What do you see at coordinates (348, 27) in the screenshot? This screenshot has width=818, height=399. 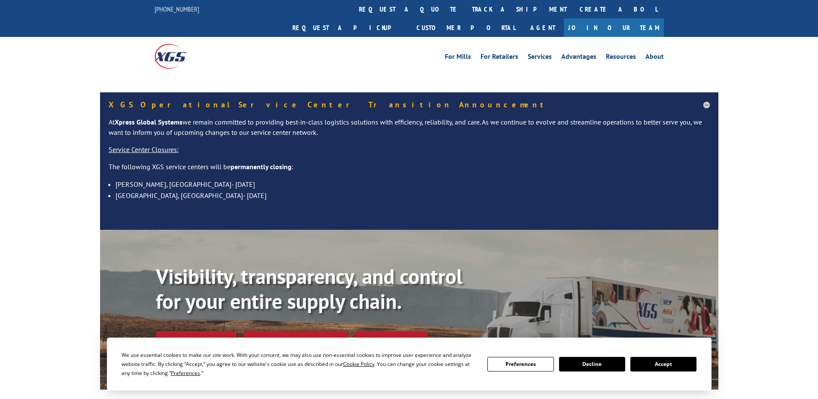 I see `a: Request a pickup` at bounding box center [348, 27].